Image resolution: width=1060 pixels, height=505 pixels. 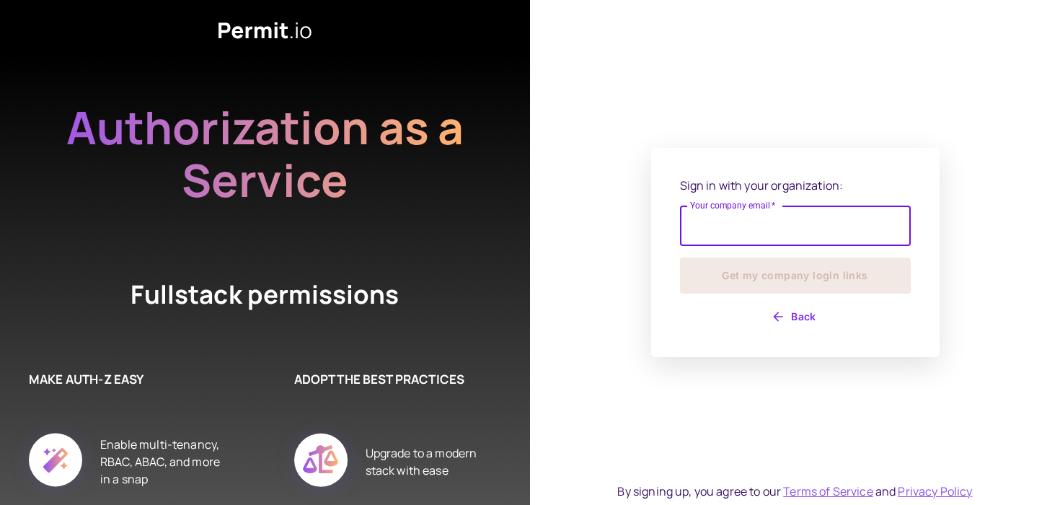 What do you see at coordinates (935, 491) in the screenshot?
I see `a: Privacy Policy` at bounding box center [935, 491].